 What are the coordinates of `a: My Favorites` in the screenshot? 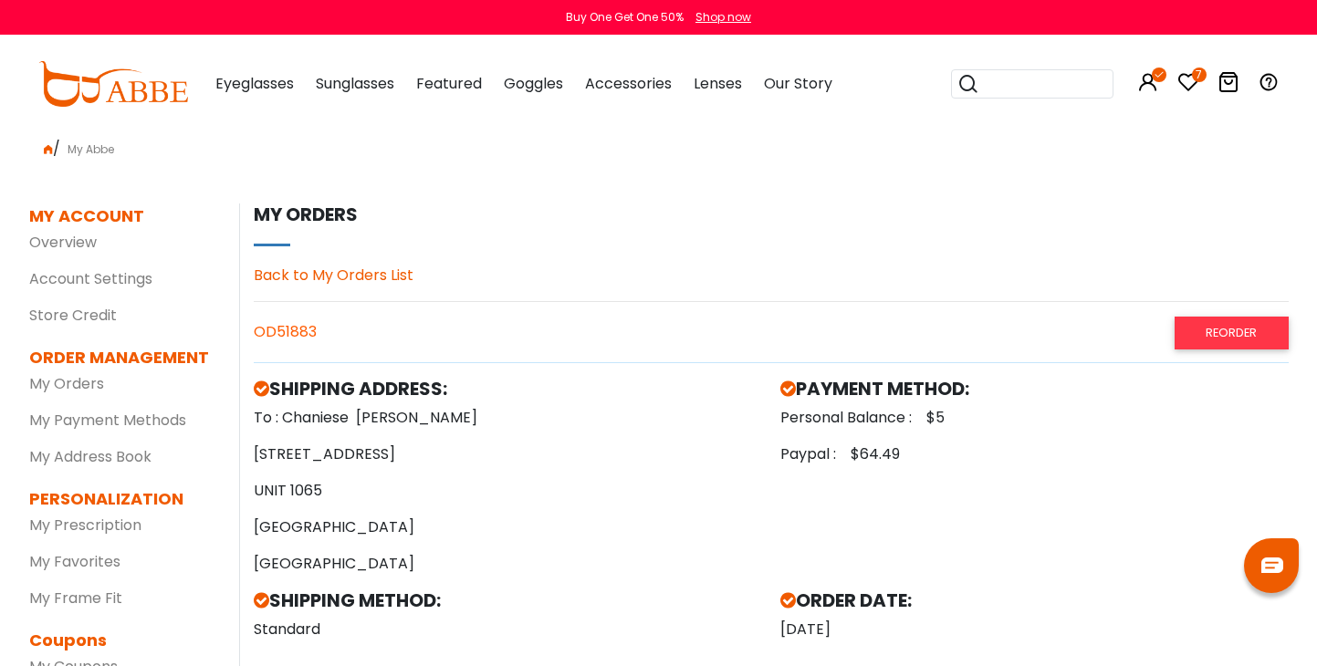 It's located at (75, 561).